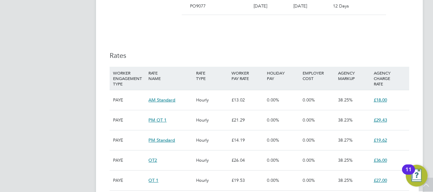 Image resolution: width=433 pixels, height=192 pixels. What do you see at coordinates (153, 160) in the screenshot?
I see `span: OT2` at bounding box center [153, 160].